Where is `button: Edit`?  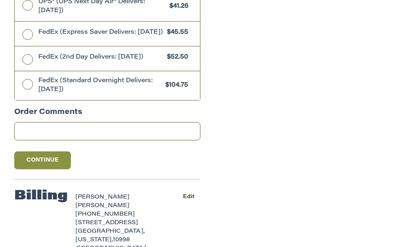
button: Edit is located at coordinates (188, 197).